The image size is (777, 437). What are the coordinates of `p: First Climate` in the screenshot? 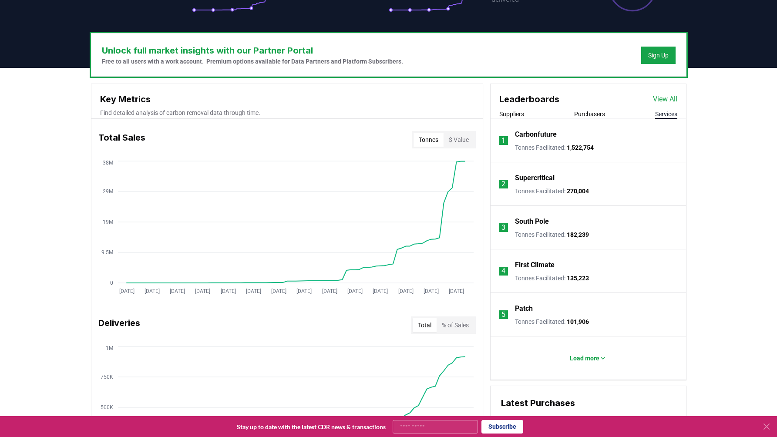 It's located at (535, 265).